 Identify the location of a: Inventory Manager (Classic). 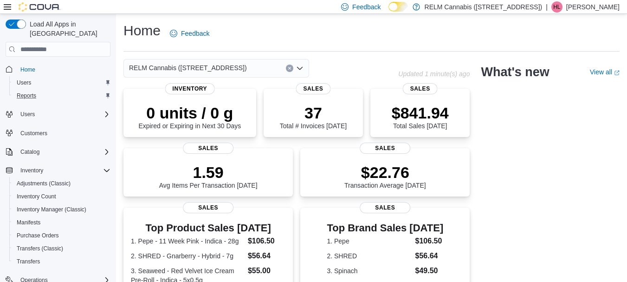
(52, 209).